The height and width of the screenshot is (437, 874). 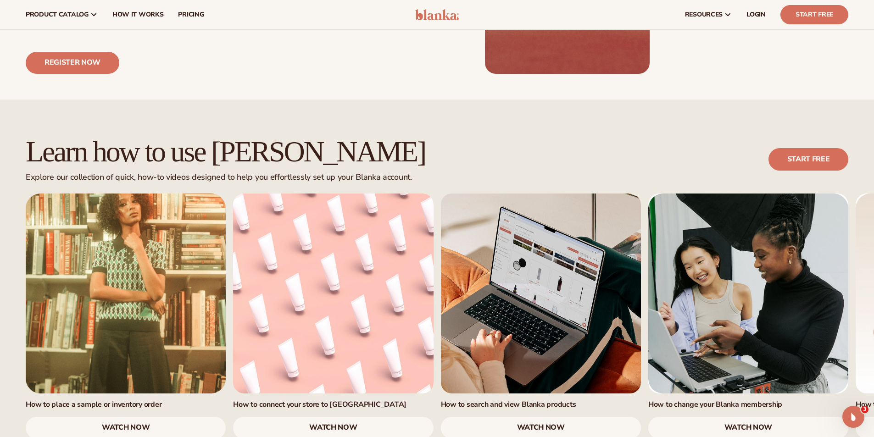 I want to click on span: product catalog, so click(x=57, y=15).